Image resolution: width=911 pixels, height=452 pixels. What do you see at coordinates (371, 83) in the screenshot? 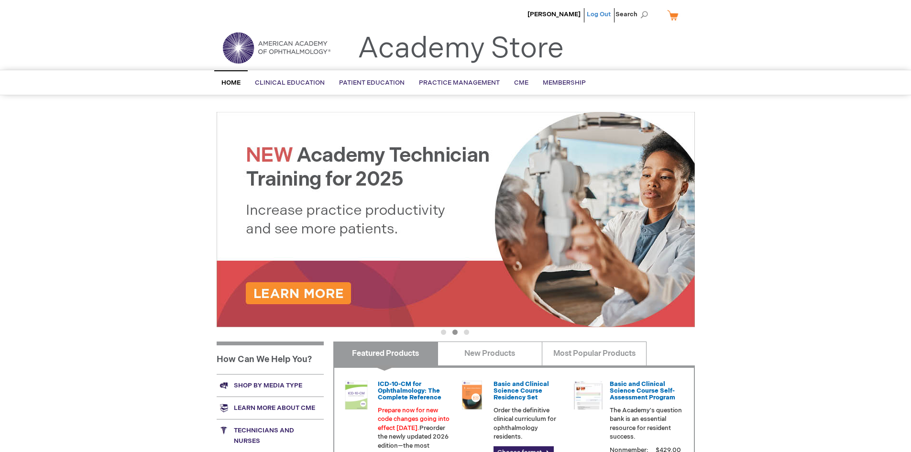
I see `span: Patient Education` at bounding box center [371, 83].